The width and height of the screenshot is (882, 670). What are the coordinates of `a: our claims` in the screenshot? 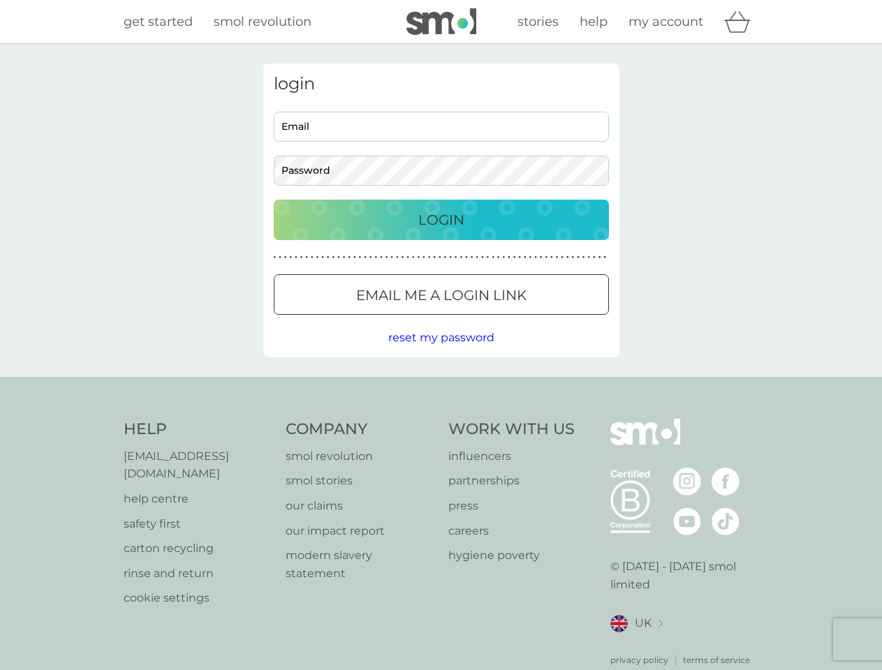 It's located at (359, 506).